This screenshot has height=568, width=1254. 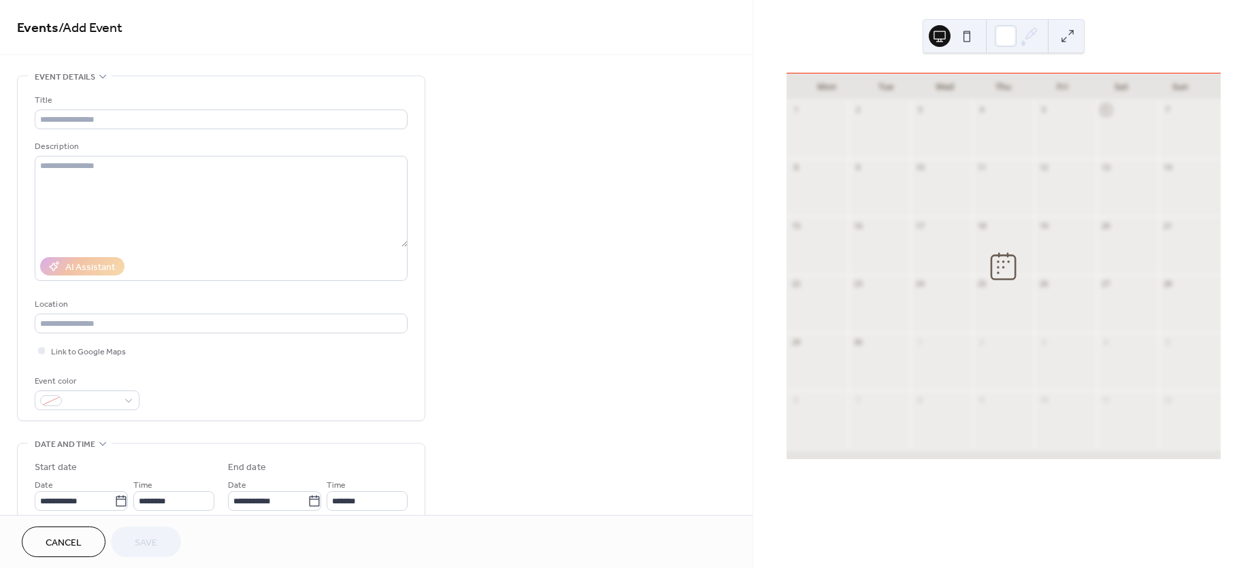 What do you see at coordinates (37, 28) in the screenshot?
I see `a: Events` at bounding box center [37, 28].